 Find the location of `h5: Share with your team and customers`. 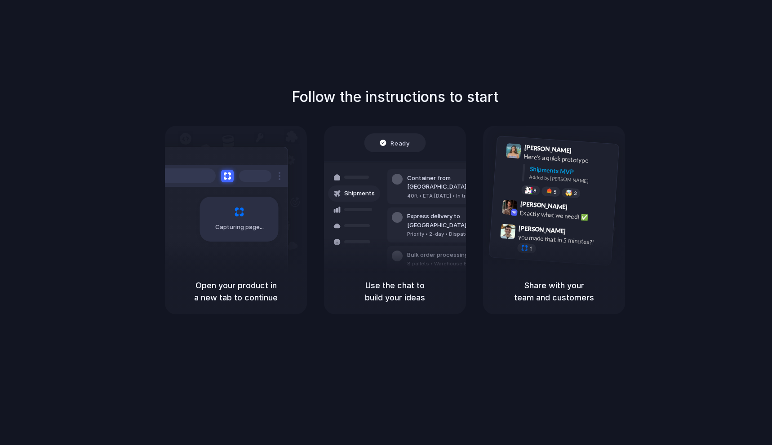

h5: Share with your team and customers is located at coordinates (554, 292).